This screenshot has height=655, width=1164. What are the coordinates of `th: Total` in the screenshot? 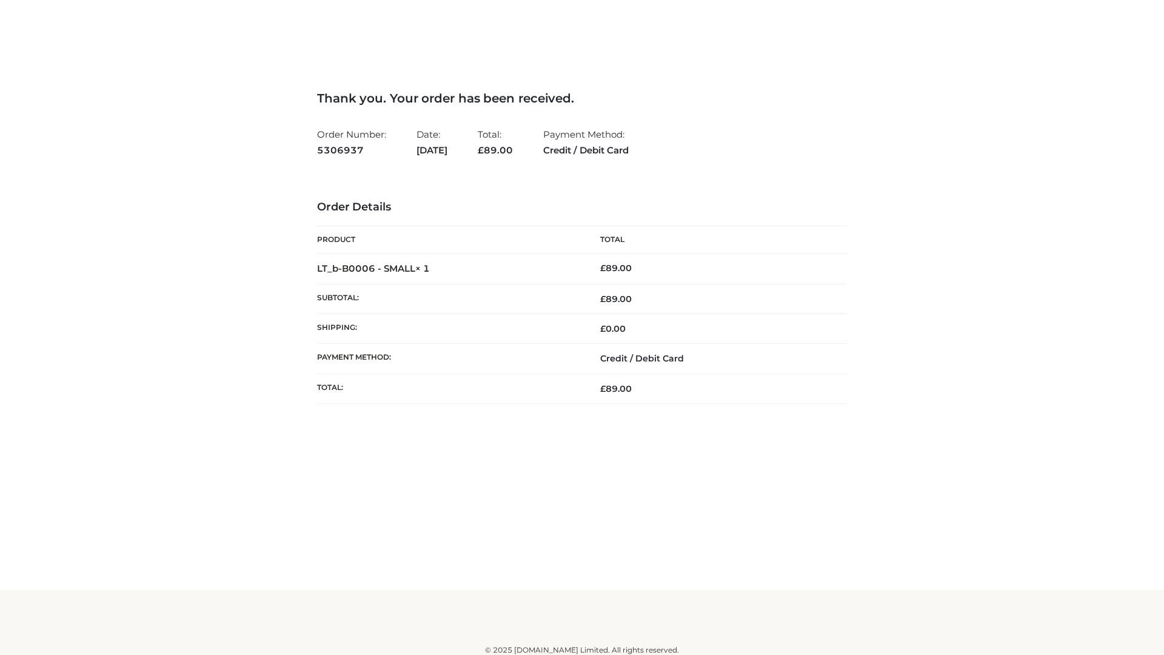 It's located at (714, 240).